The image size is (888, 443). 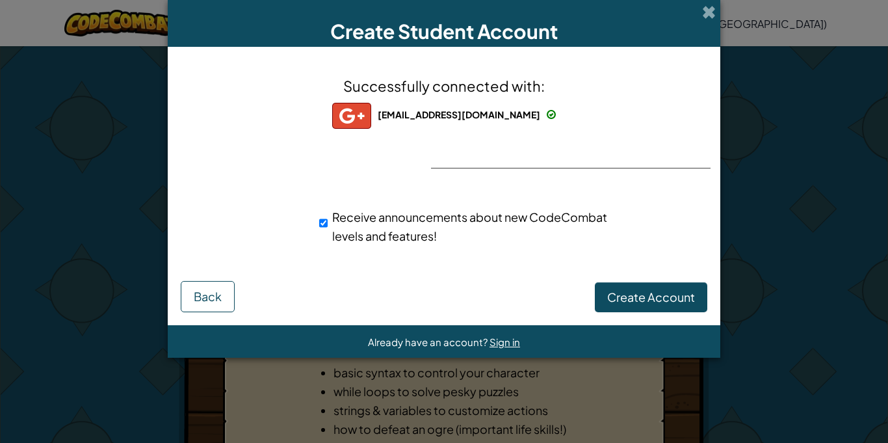 What do you see at coordinates (444, 86) in the screenshot?
I see `span: Successfully connected with:` at bounding box center [444, 86].